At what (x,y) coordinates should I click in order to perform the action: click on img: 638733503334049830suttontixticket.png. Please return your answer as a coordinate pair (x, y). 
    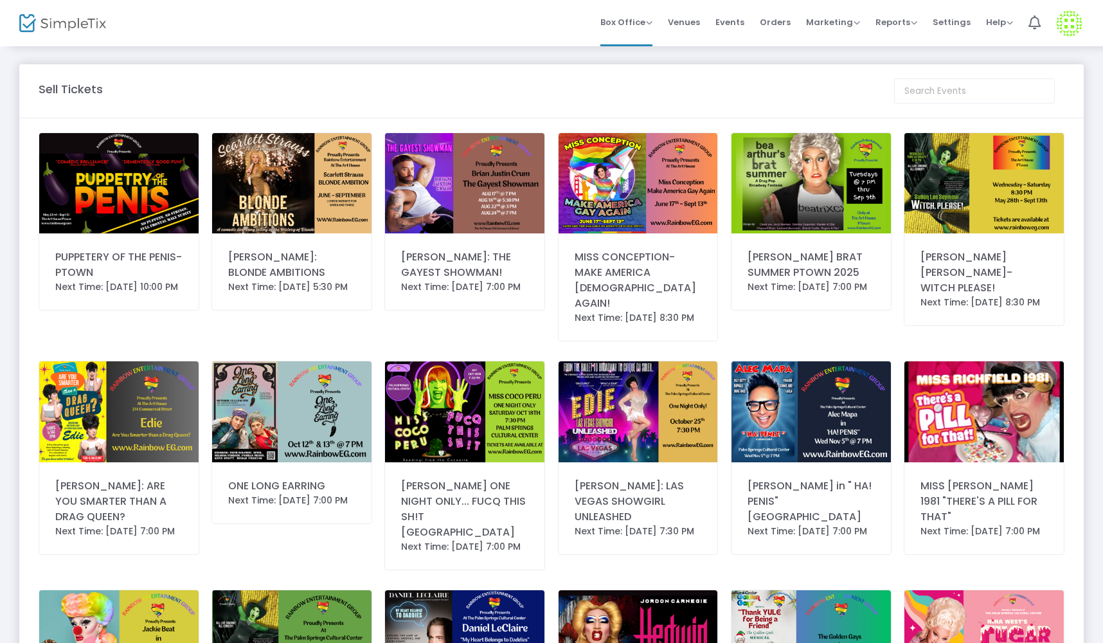
    Looking at the image, I should click on (984, 183).